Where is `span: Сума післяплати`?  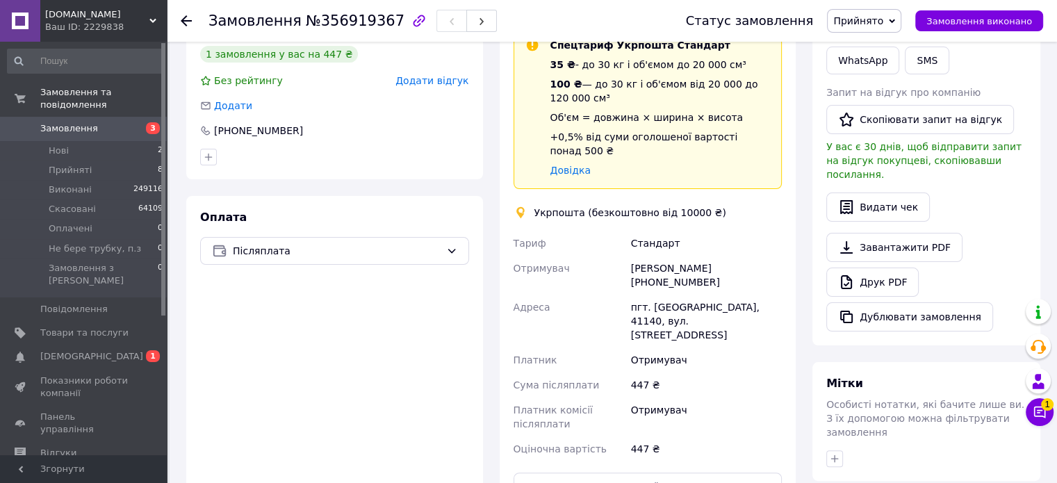 span: Сума післяплати is located at coordinates (557, 385).